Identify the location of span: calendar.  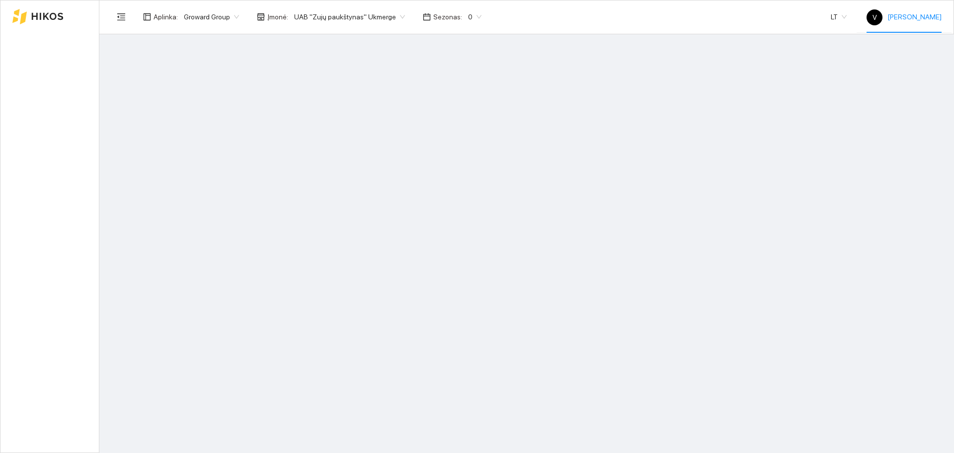
(427, 17).